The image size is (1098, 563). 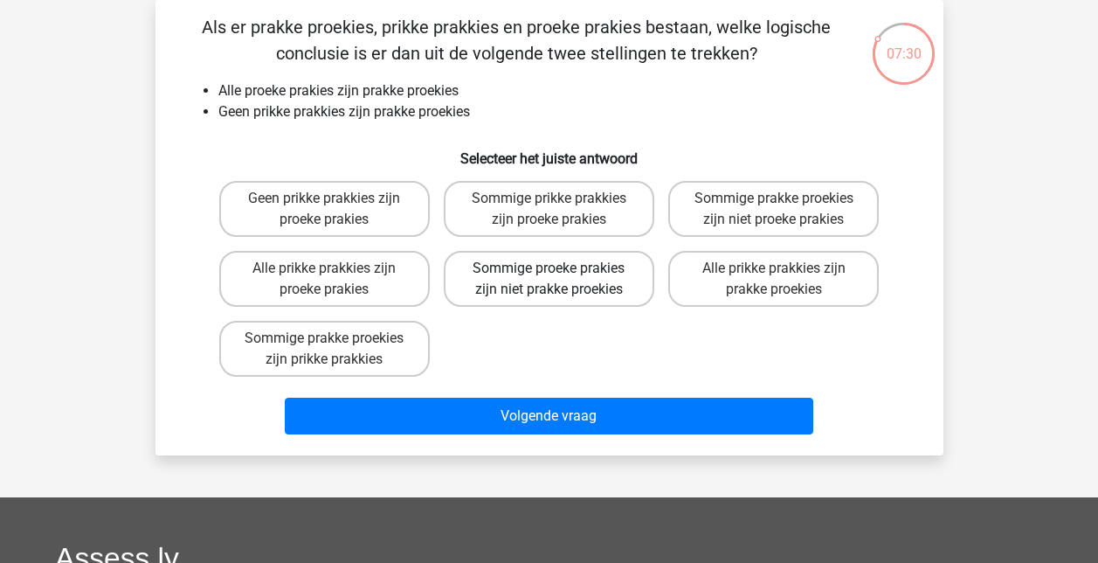 I want to click on label: Sommige prakke proekies zijn prikke prakkies, so click(x=324, y=349).